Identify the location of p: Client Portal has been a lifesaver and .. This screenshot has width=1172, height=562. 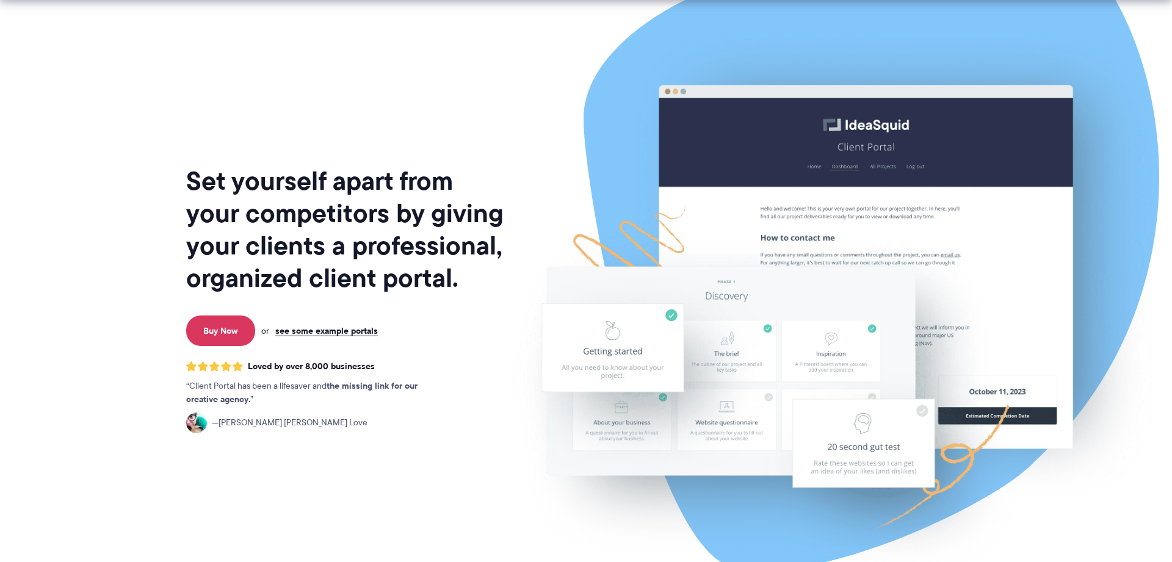
(314, 393).